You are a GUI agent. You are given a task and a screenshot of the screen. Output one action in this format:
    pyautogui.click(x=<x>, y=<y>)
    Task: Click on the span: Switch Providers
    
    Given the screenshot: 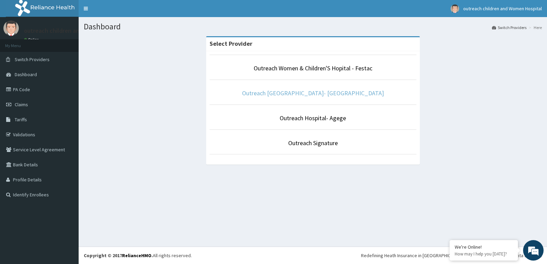 What is the action you would take?
    pyautogui.click(x=32, y=59)
    